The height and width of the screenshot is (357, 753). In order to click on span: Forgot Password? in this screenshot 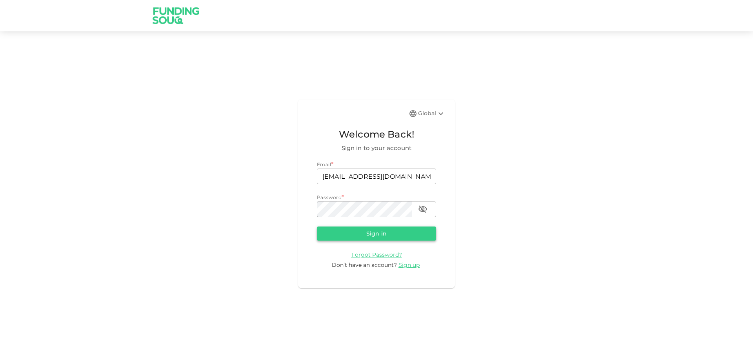, I will do `click(377, 255)`.